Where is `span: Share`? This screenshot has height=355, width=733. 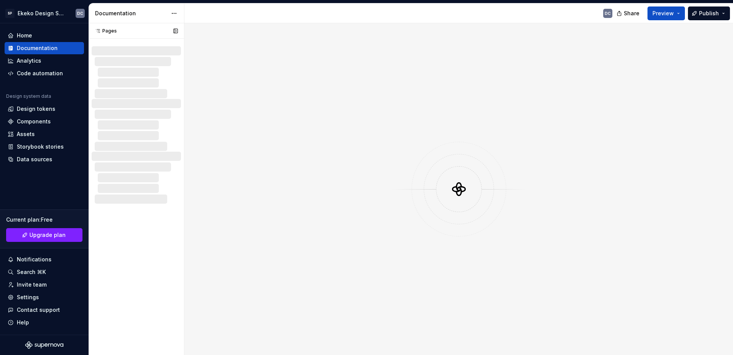 span: Share is located at coordinates (632, 13).